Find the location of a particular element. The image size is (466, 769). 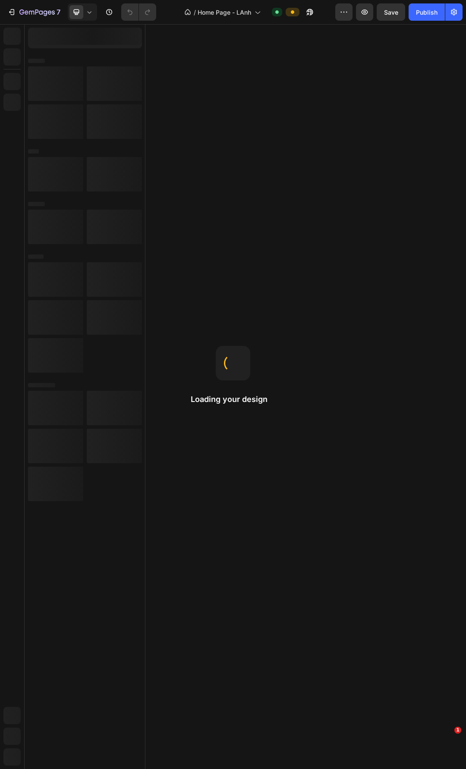

div: Undo/Redo is located at coordinates (138, 12).